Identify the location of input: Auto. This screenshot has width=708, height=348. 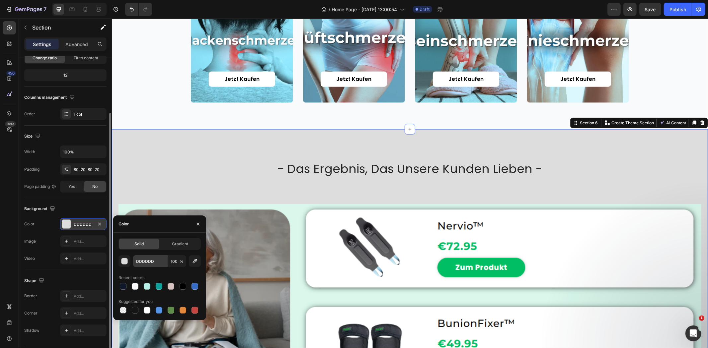
(83, 152).